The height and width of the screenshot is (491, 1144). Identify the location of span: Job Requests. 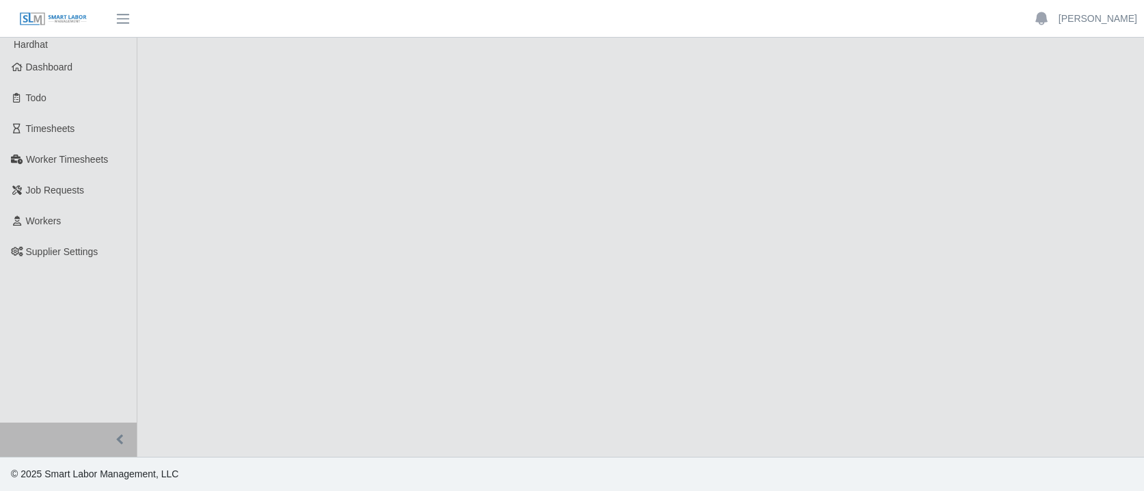
(55, 190).